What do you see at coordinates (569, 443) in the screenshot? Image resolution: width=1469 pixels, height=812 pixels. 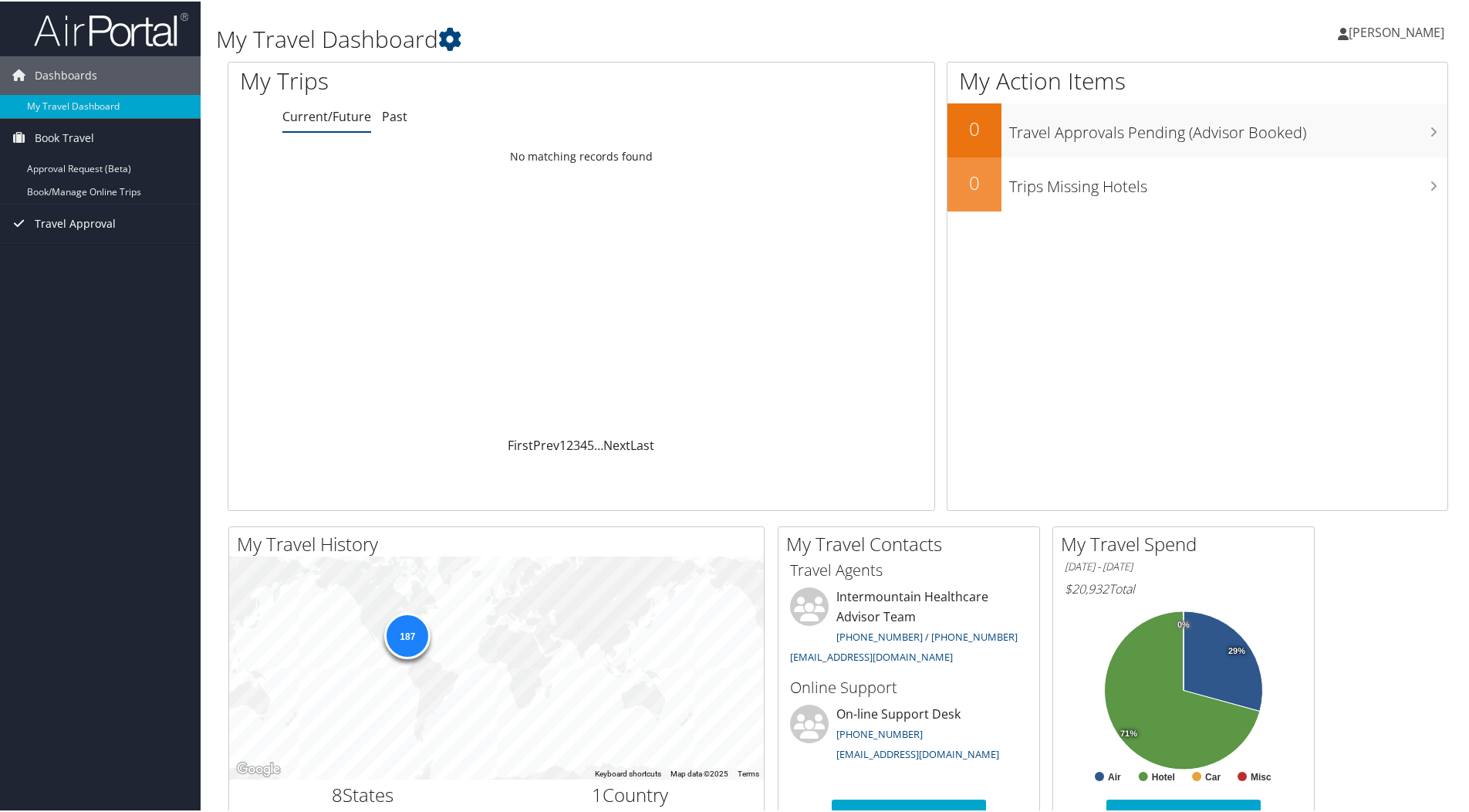 I see `a: 2` at bounding box center [569, 443].